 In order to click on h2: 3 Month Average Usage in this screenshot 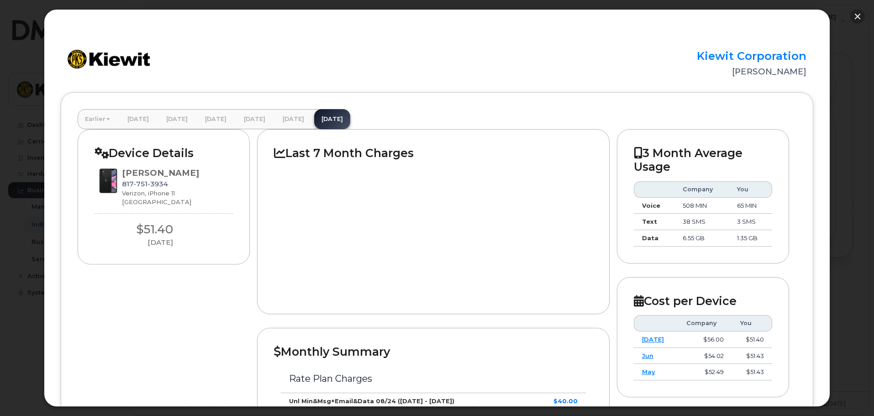, I will do `click(703, 160)`.